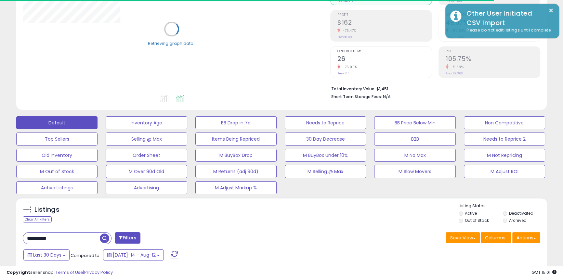 The width and height of the screenshot is (563, 279). What do you see at coordinates (57, 139) in the screenshot?
I see `button: Top Sellers` at bounding box center [57, 139].